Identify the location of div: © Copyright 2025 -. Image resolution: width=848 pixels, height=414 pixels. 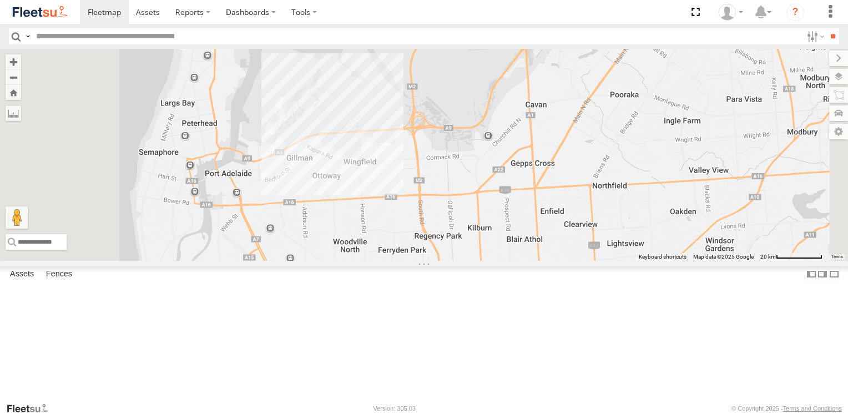
(787, 409).